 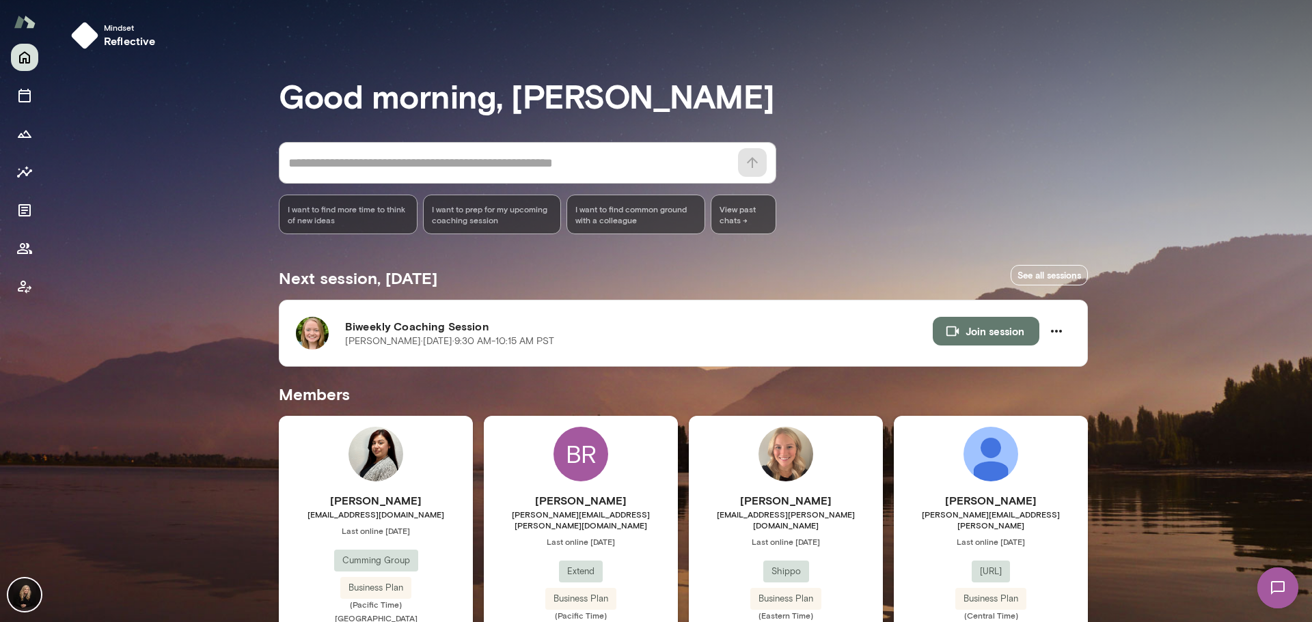 I want to click on img: Debbie Moon, so click(x=991, y=454).